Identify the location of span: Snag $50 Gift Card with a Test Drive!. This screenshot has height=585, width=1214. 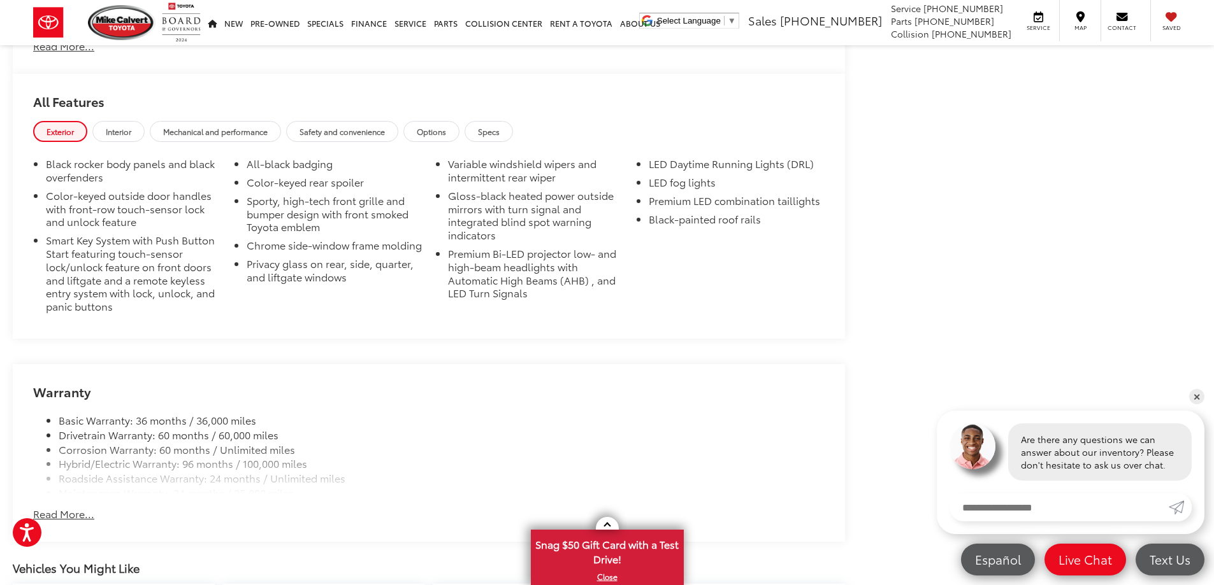
(607, 550).